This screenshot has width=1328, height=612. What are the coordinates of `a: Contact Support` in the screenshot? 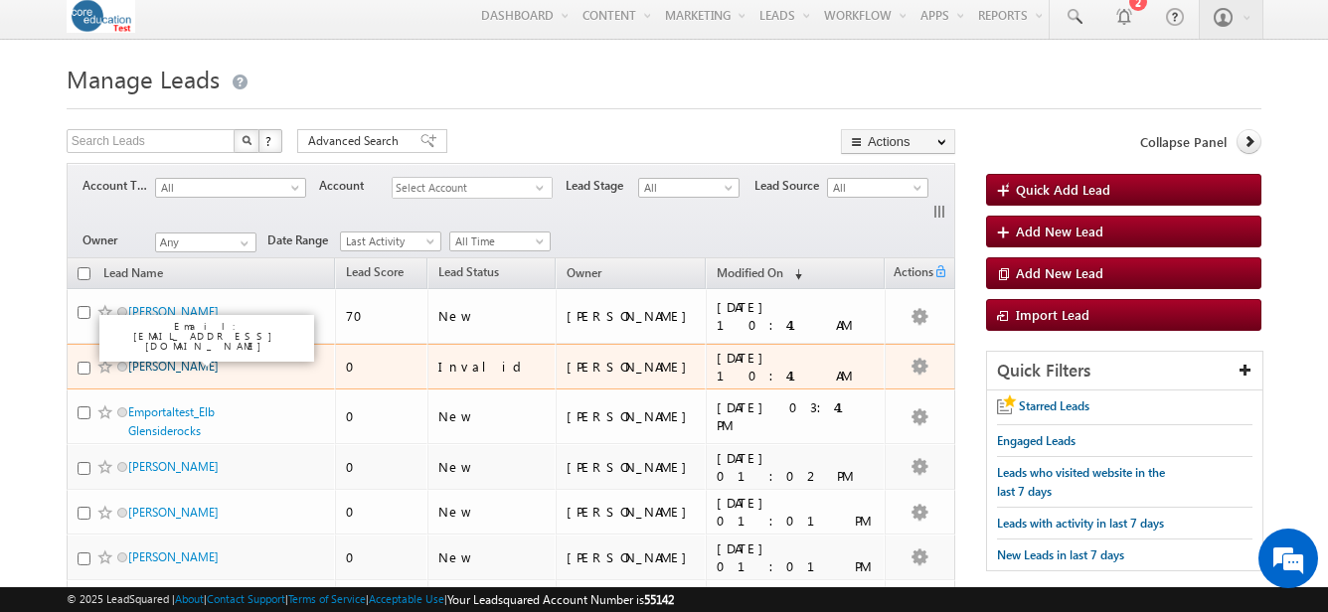 It's located at (246, 598).